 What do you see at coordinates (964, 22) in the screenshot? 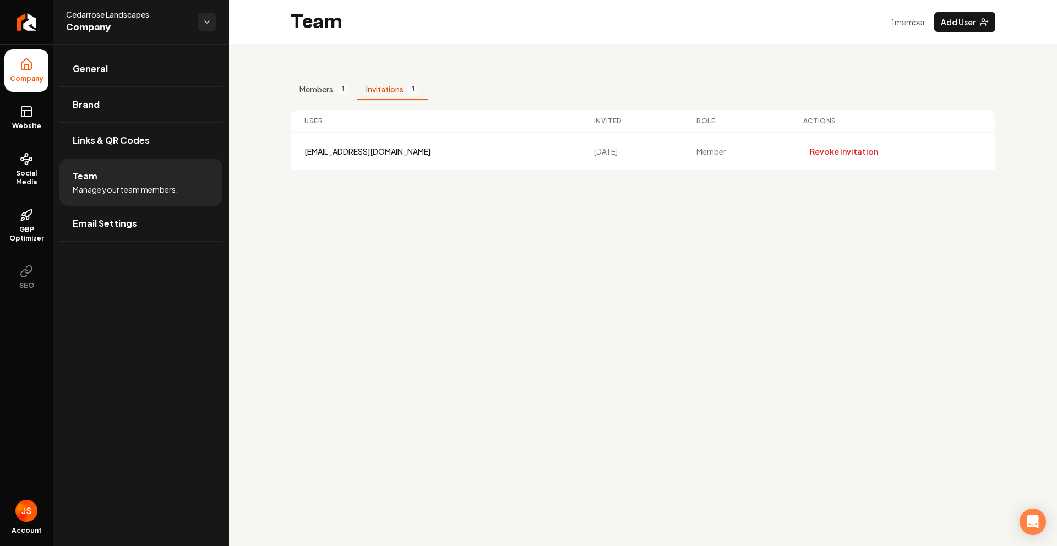
I see `button: Add User` at bounding box center [964, 22].